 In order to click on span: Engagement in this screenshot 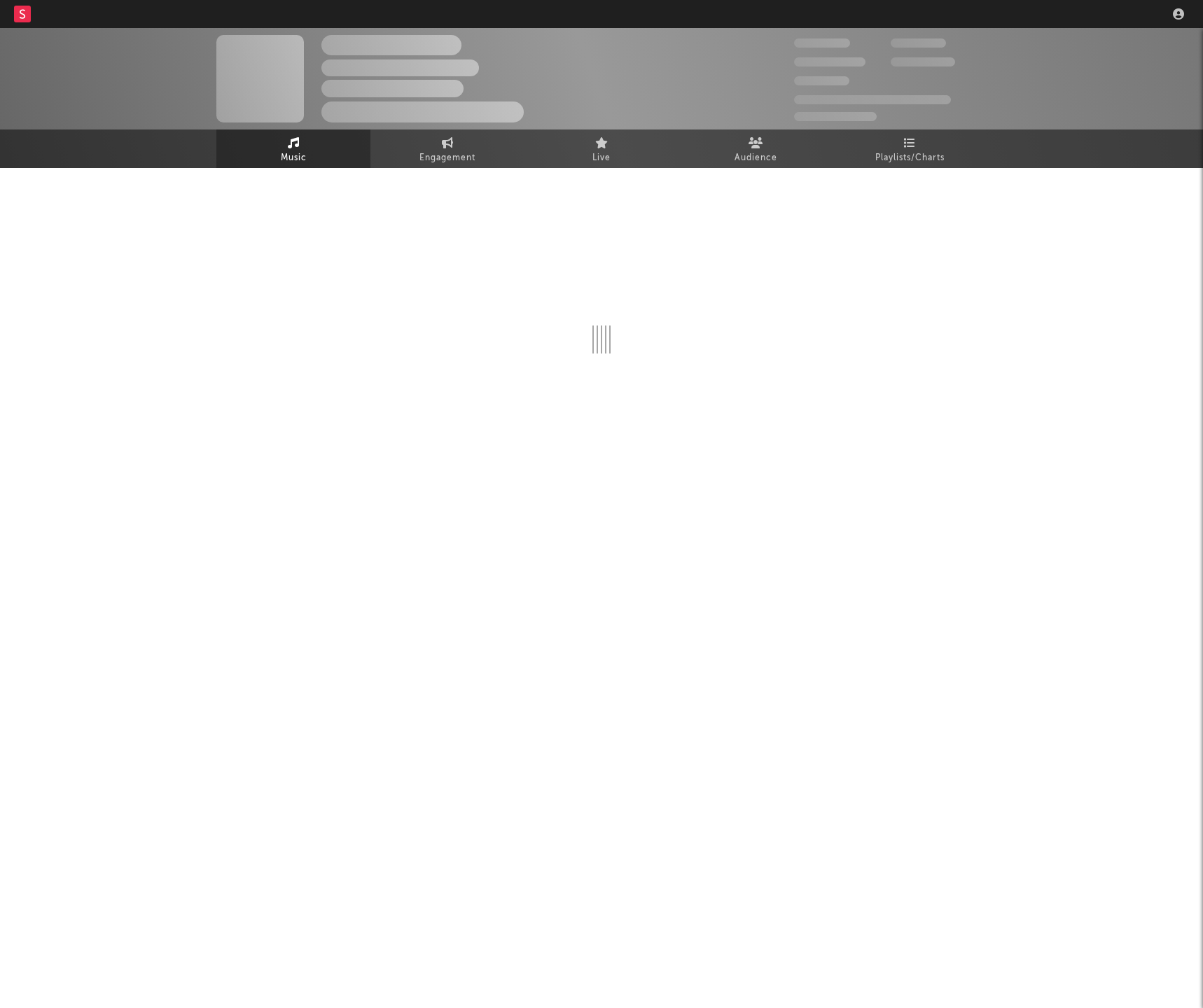, I will do `click(447, 159)`.